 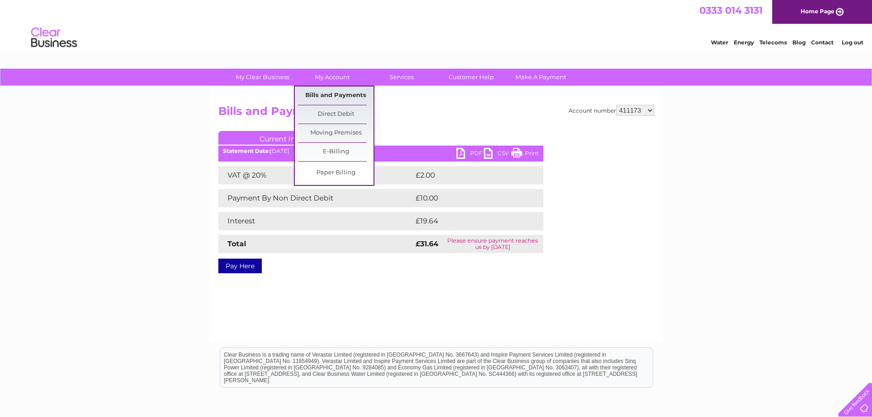 I want to click on span: 0333 014 3131, so click(x=731, y=10).